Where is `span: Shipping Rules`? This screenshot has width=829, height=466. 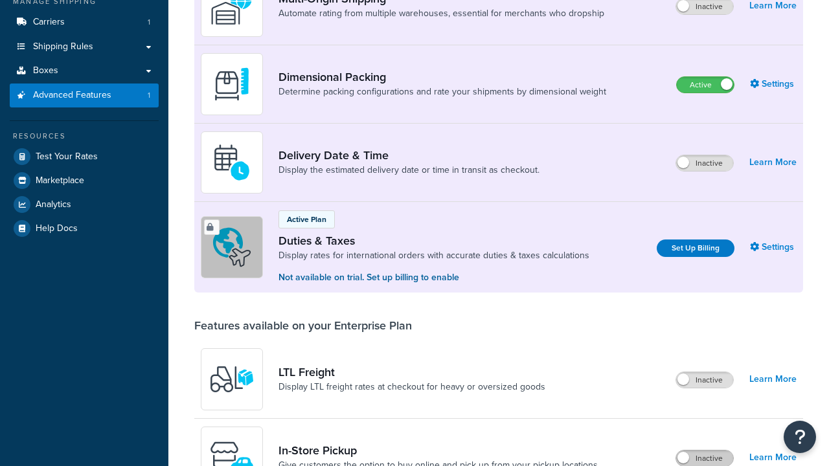
span: Shipping Rules is located at coordinates (63, 47).